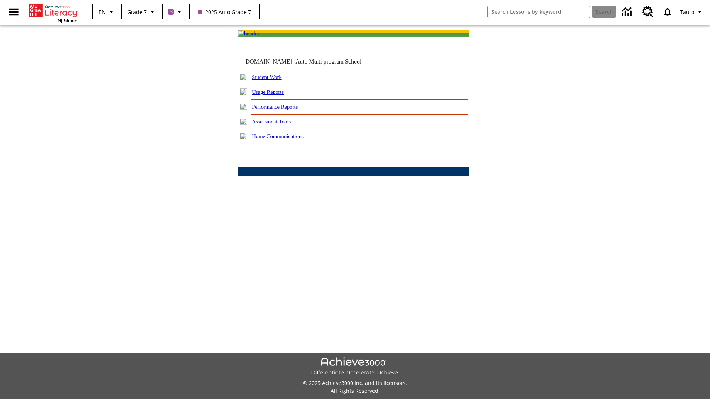 The width and height of the screenshot is (710, 399). Describe the element at coordinates (248, 34) in the screenshot. I see `img: header` at that location.